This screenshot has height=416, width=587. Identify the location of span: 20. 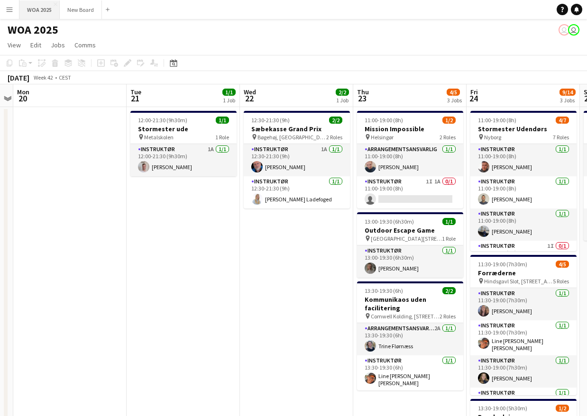
(22, 98).